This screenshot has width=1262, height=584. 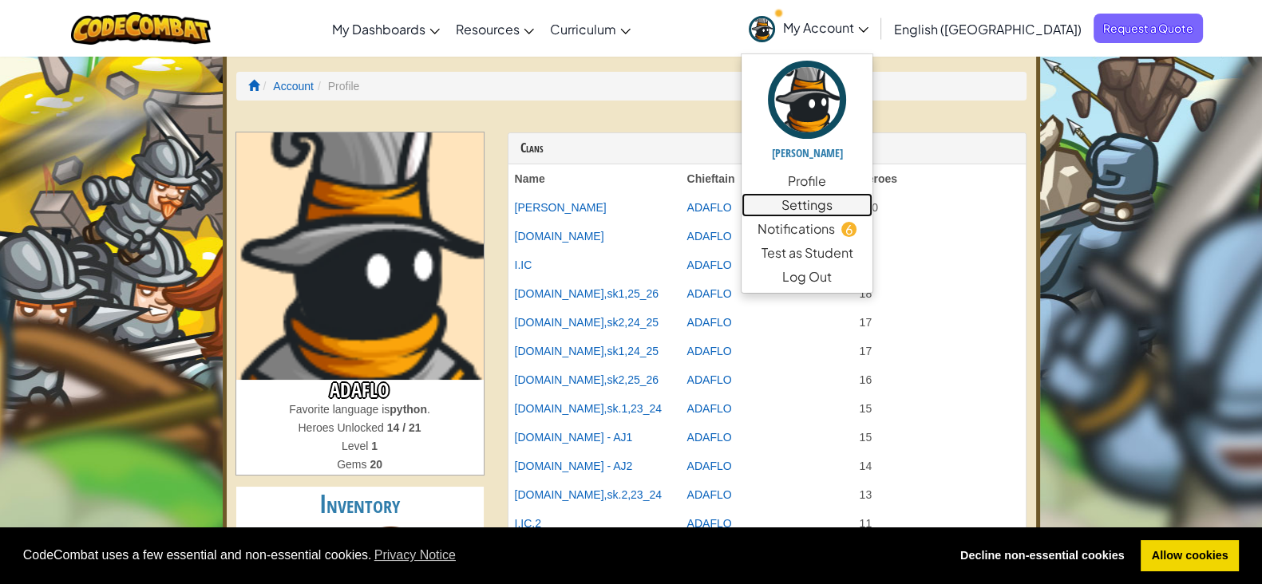 What do you see at coordinates (140, 28) in the screenshot?
I see `img: CodeCombat logo` at bounding box center [140, 28].